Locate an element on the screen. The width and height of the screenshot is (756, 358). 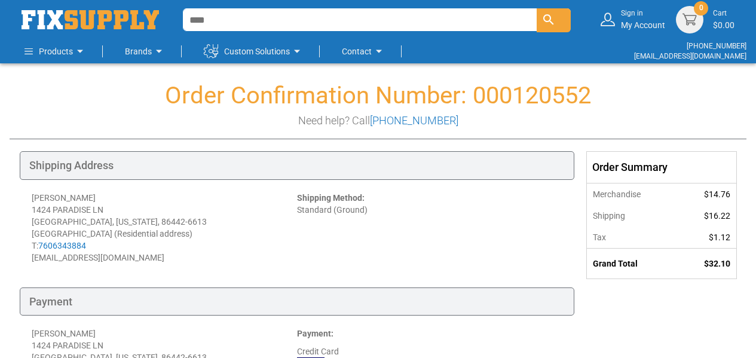
small: Cart is located at coordinates (724, 13).